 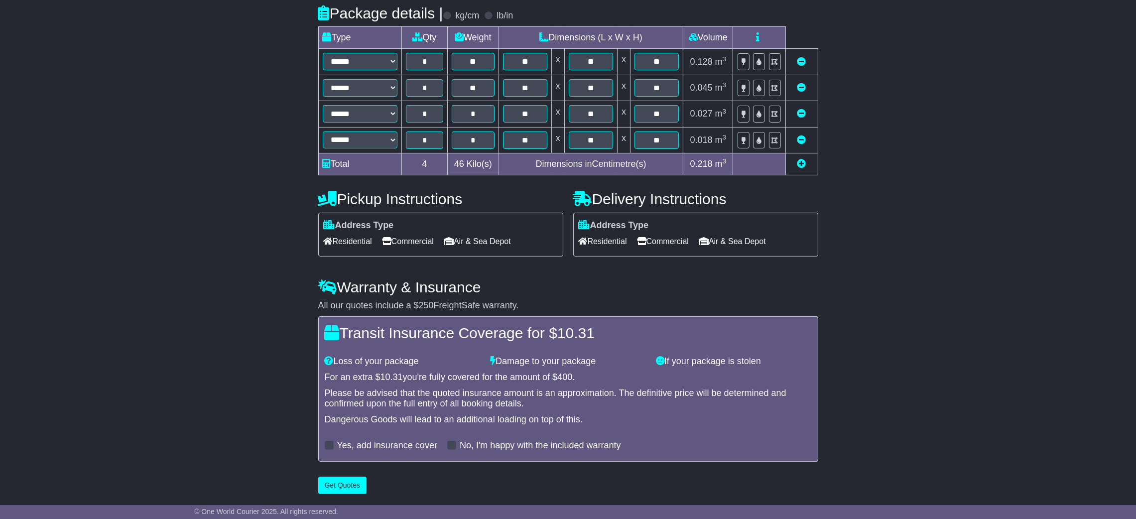 I want to click on h4: Pickup Instructions, so click(x=441, y=199).